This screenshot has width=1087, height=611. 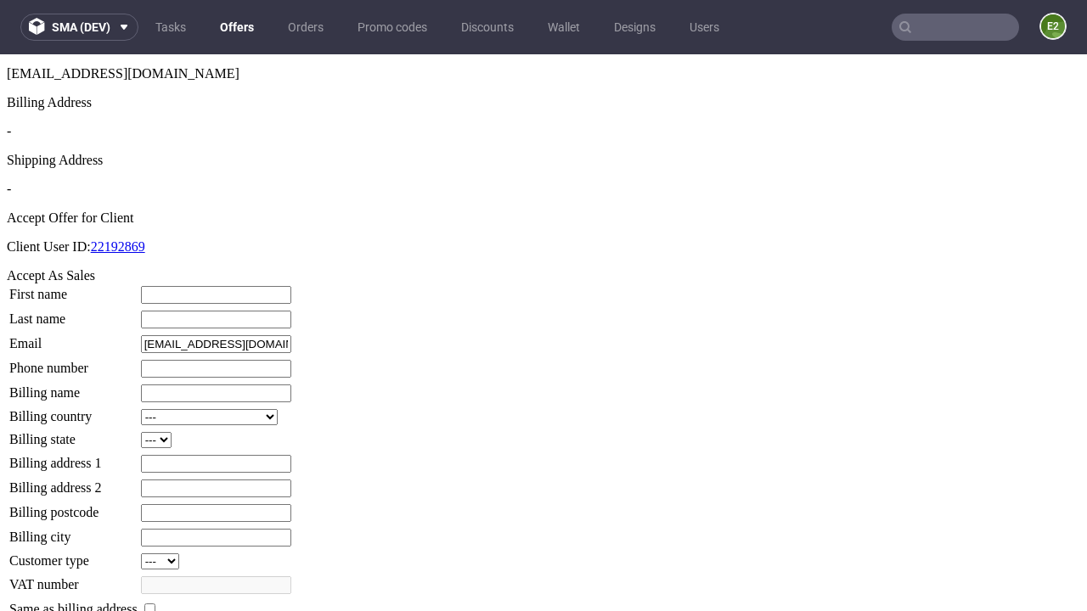 What do you see at coordinates (73, 483) in the screenshot?
I see `td: Billing city` at bounding box center [73, 483].